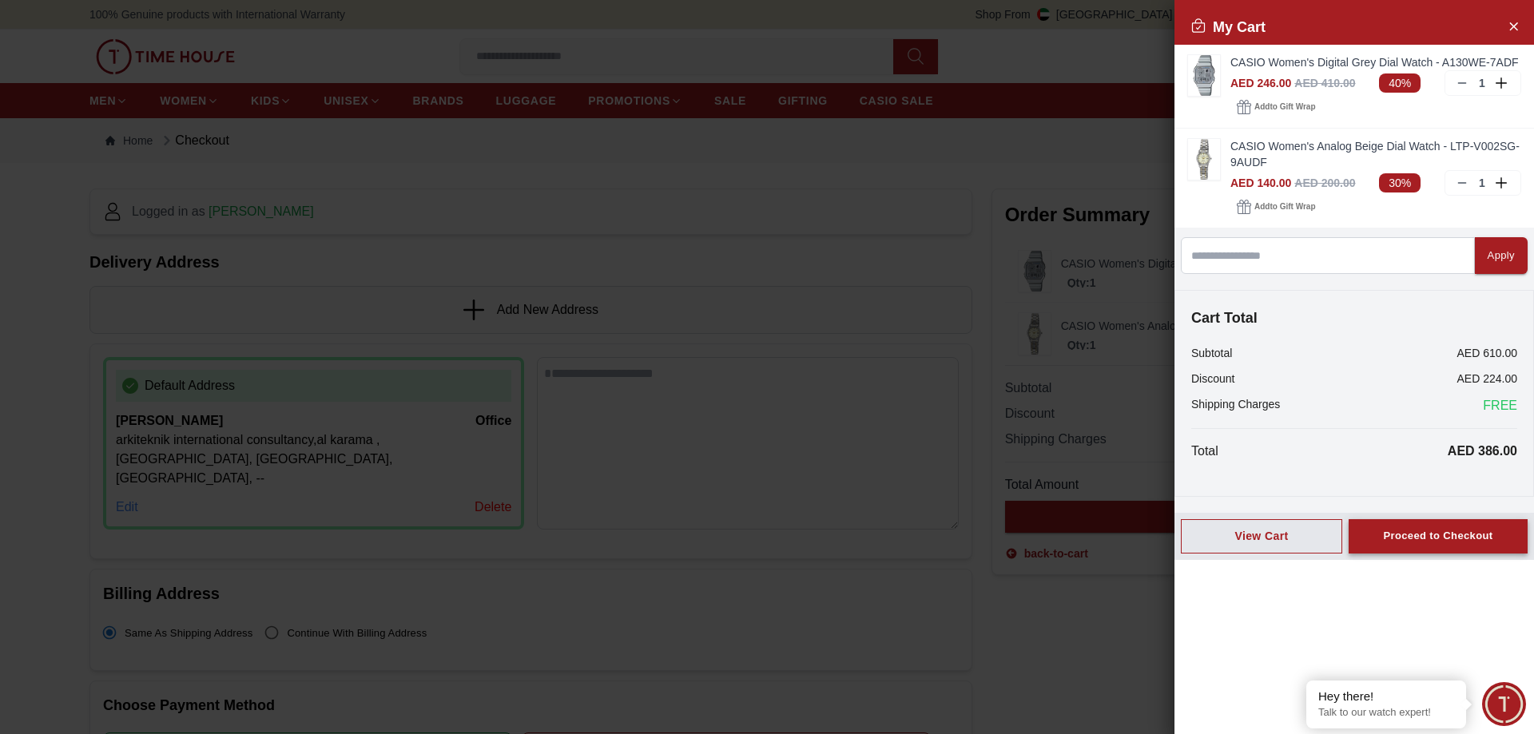  Describe the element at coordinates (1376, 154) in the screenshot. I see `a: CASIO Women's Analog Beige Dial Watch - LTP-V002SG-9AUDF` at that location.